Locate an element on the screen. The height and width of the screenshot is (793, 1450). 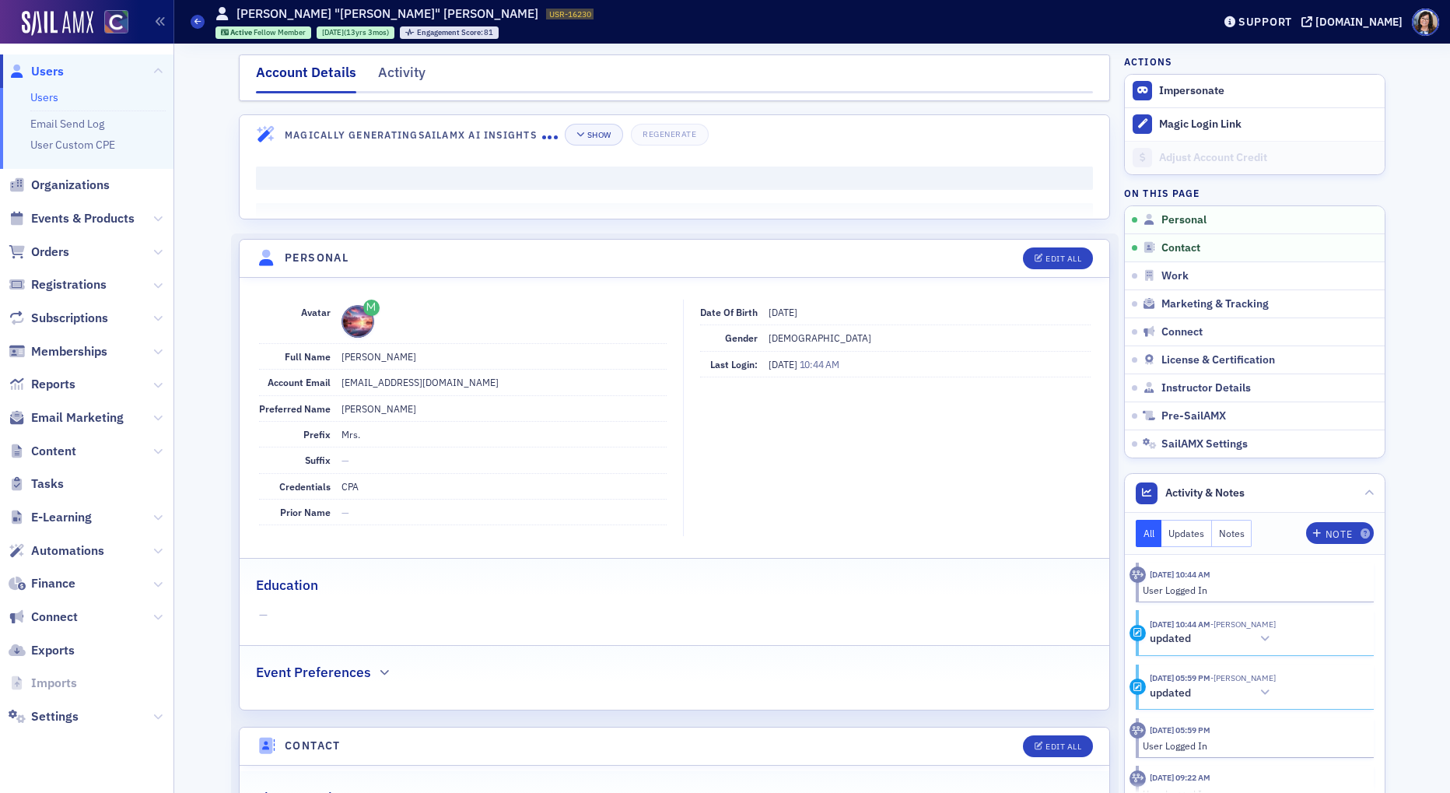
span: Activity & Notes is located at coordinates (1205, 493).